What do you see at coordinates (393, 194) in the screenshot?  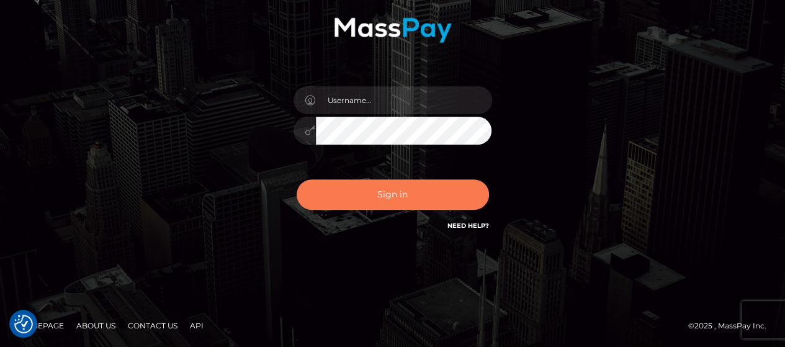 I see `button: Sign in` at bounding box center [393, 194].